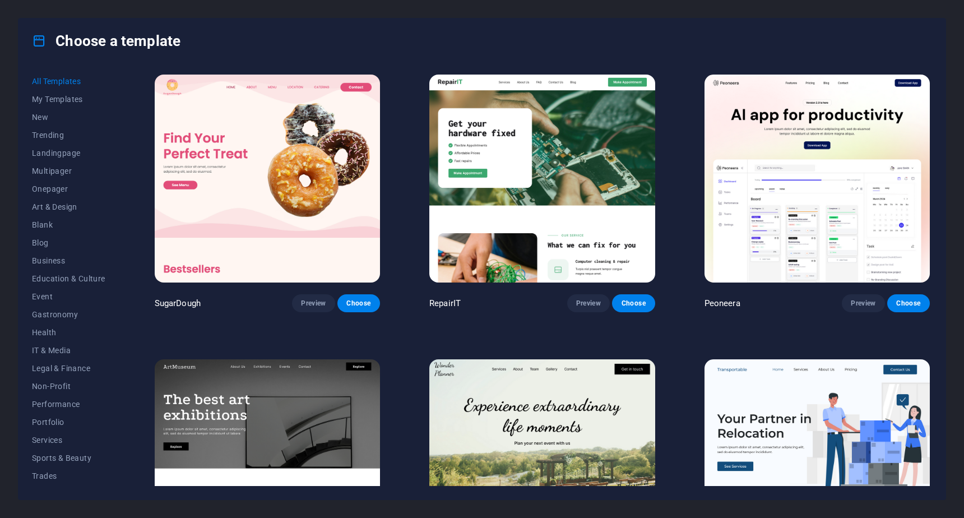 This screenshot has width=964, height=518. What do you see at coordinates (68, 279) in the screenshot?
I see `span: Education & Culture` at bounding box center [68, 279].